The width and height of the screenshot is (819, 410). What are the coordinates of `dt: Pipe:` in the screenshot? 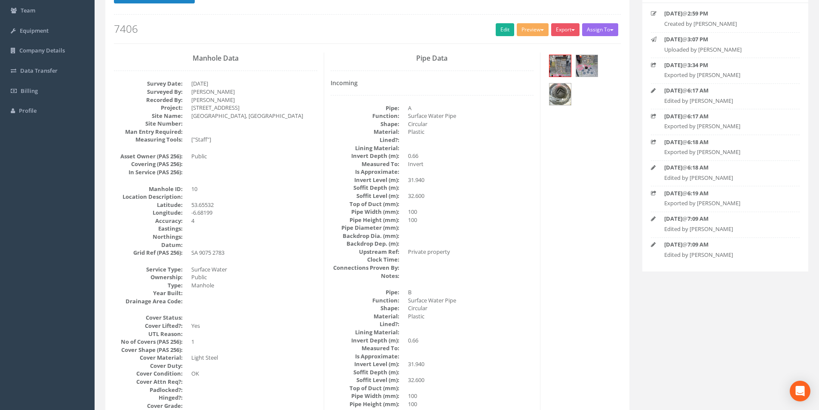 It's located at (365, 292).